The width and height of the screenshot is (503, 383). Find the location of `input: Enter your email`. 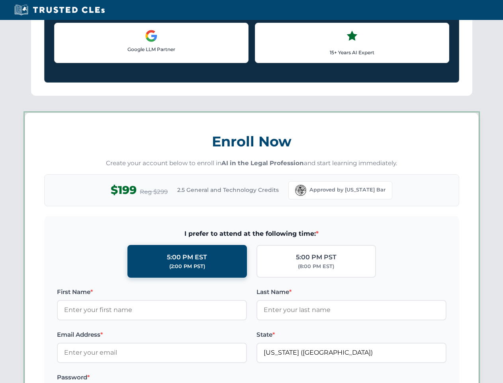

input: Enter your email is located at coordinates (152, 352).